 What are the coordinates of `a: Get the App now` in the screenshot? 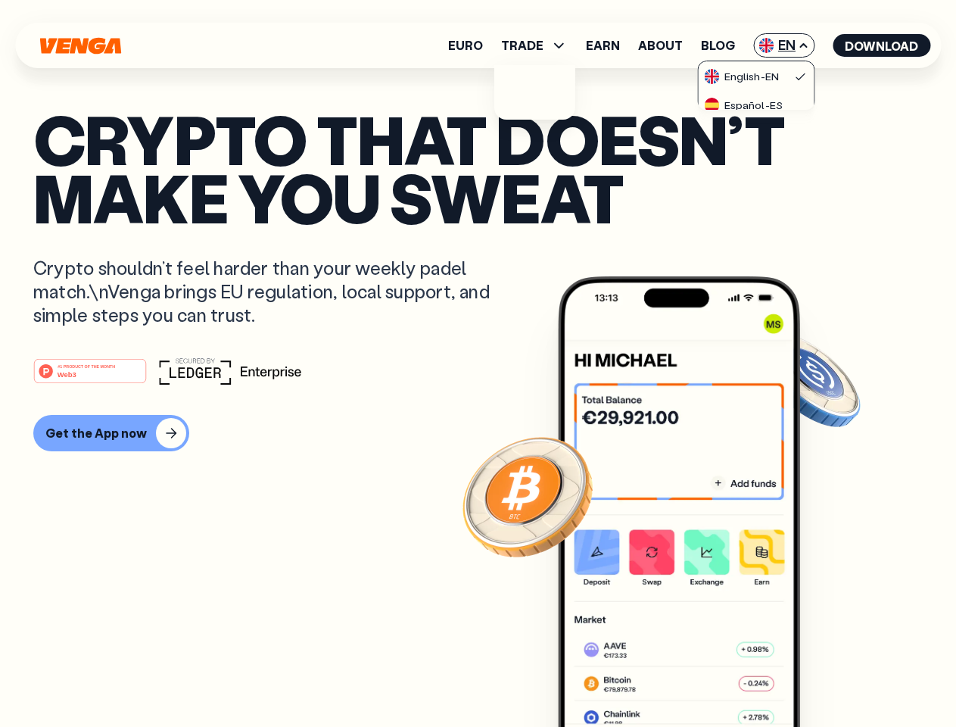 It's located at (478, 433).